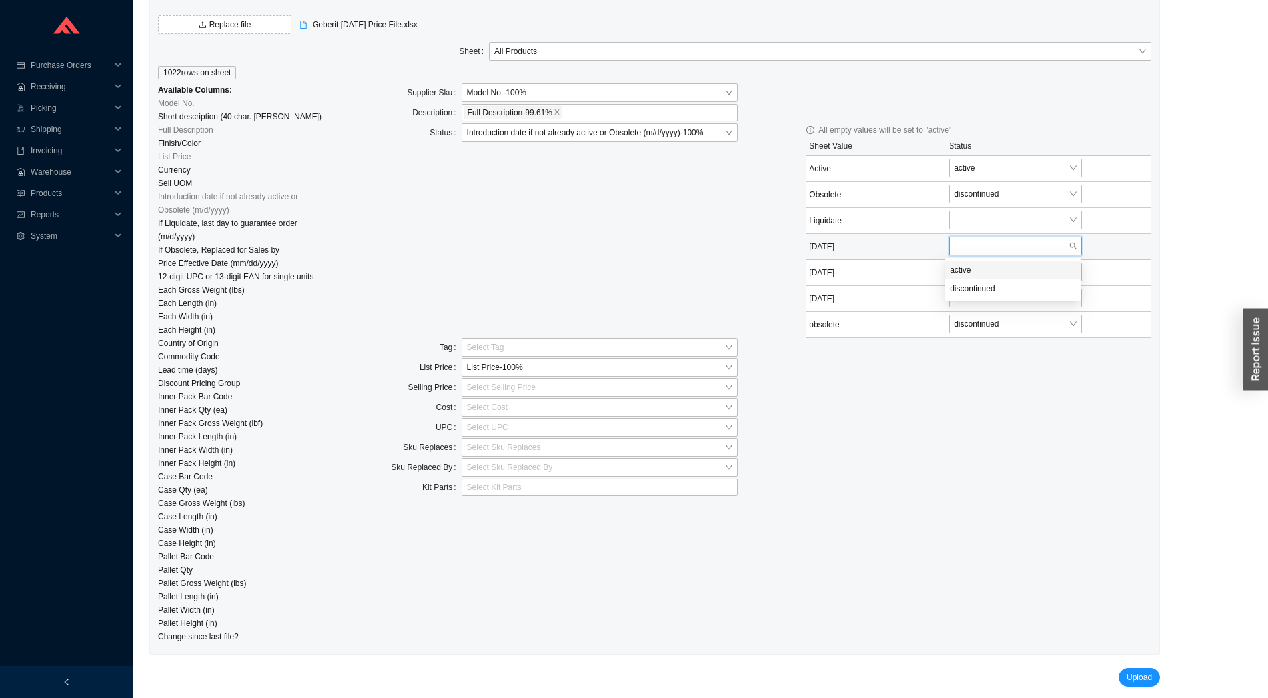 Image resolution: width=1268 pixels, height=698 pixels. What do you see at coordinates (21, 236) in the screenshot?
I see `span: setting` at bounding box center [21, 236].